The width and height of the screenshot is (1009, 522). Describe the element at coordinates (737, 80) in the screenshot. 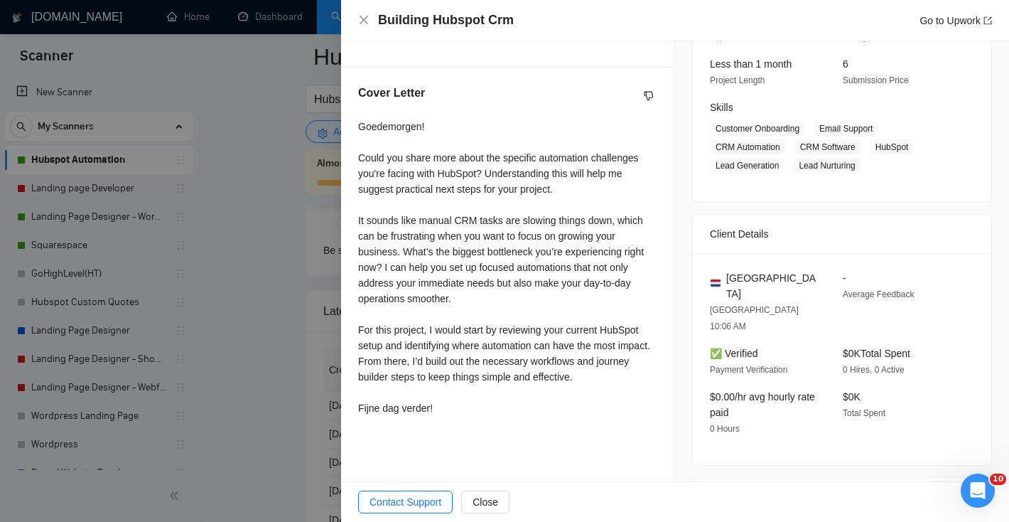

I see `span: Project Length` at that location.